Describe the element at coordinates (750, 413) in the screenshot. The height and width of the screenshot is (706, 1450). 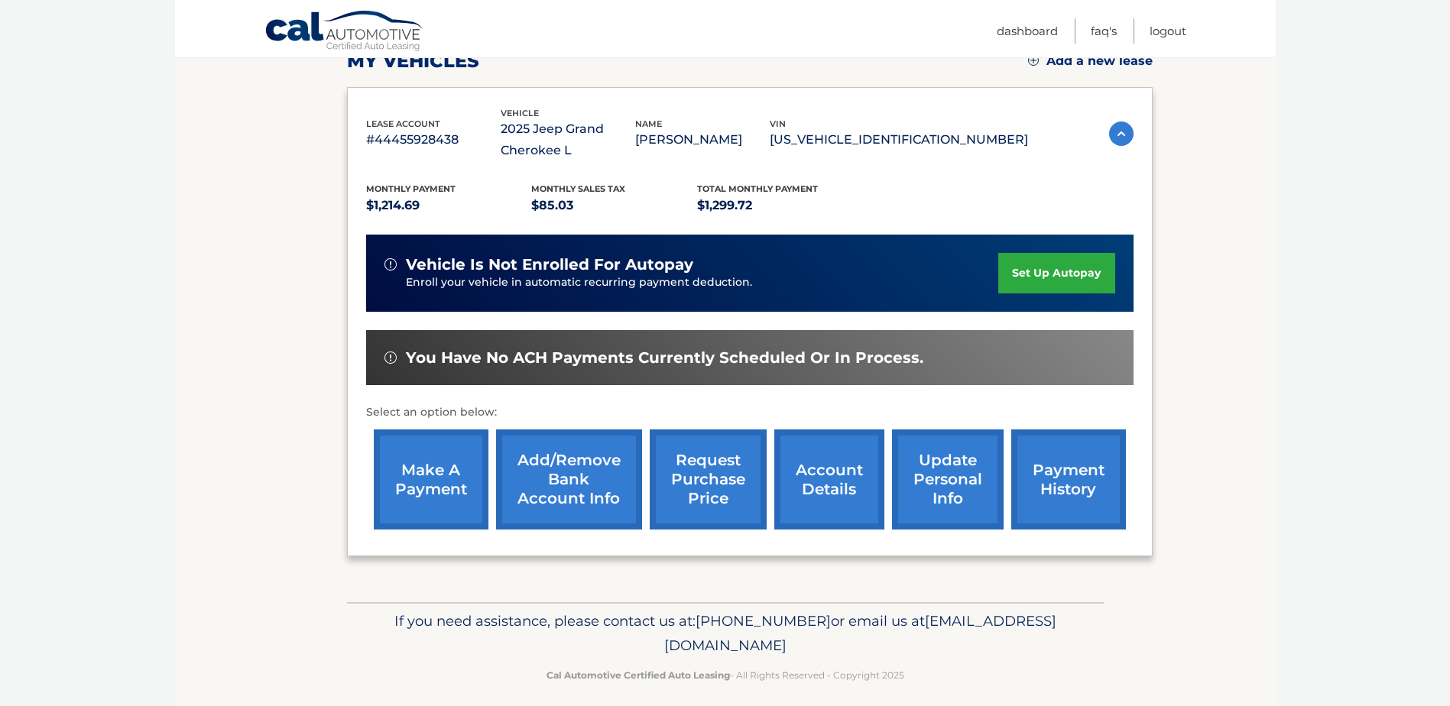
I see `p: Select an option below:` at that location.